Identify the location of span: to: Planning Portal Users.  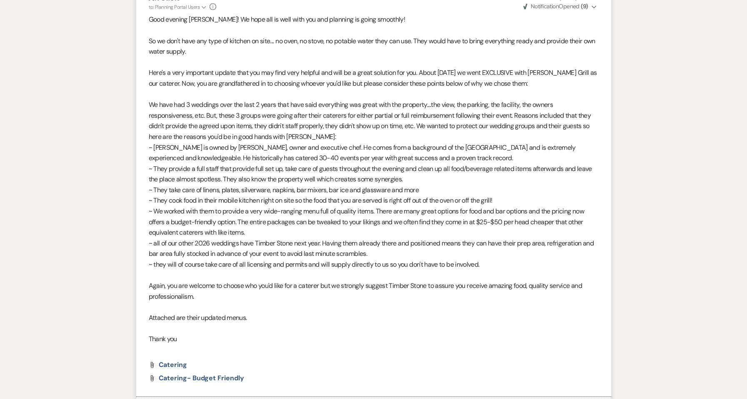
(174, 7).